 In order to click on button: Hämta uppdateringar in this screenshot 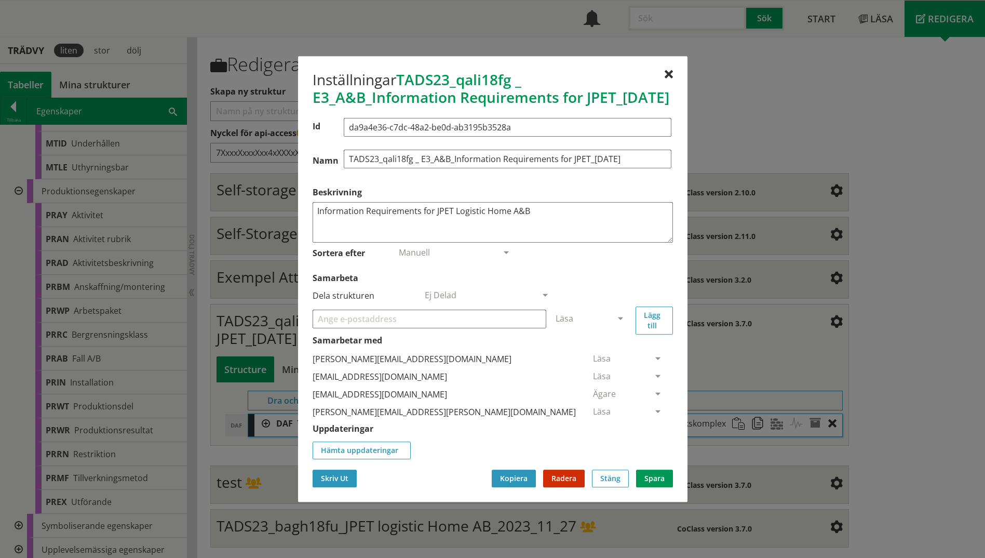, I will do `click(361, 450)`.